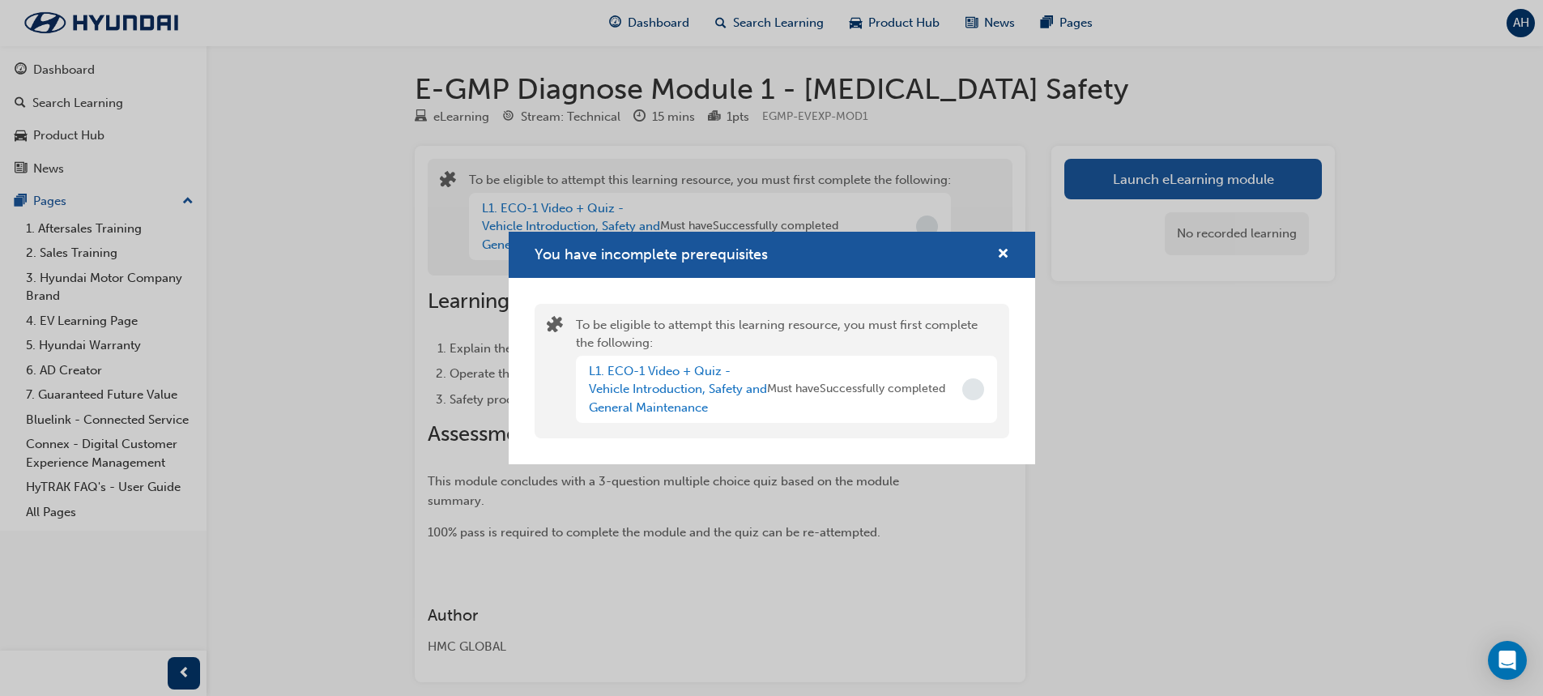 The image size is (1543, 696). I want to click on span: puzzle-icon, so click(555, 326).